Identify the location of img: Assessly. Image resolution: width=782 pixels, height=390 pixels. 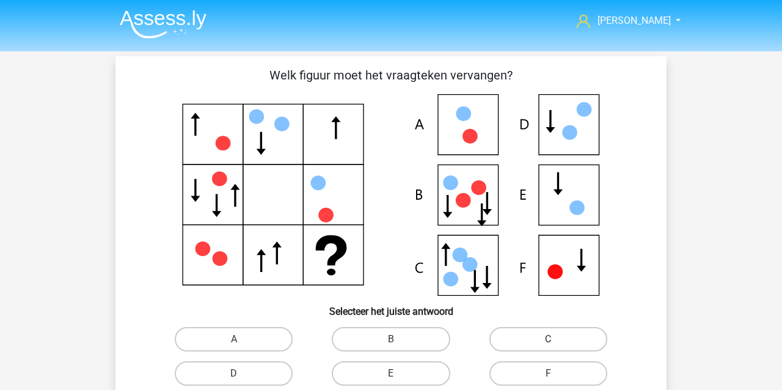
(163, 24).